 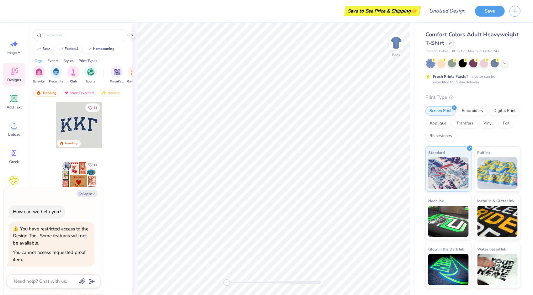 What do you see at coordinates (117, 82) in the screenshot?
I see `span: Parent's Weekend` at bounding box center [117, 82].